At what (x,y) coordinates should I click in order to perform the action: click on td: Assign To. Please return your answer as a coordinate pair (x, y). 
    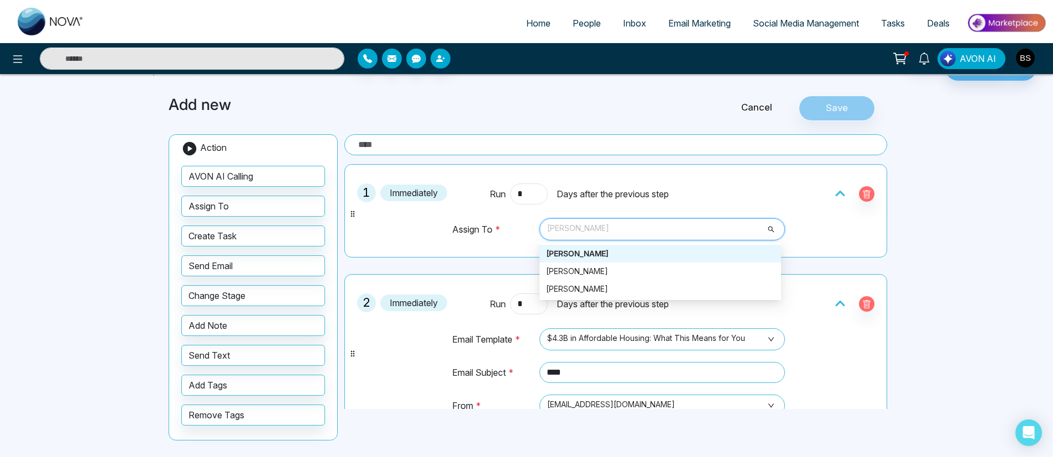
    Looking at the image, I should click on (493, 234).